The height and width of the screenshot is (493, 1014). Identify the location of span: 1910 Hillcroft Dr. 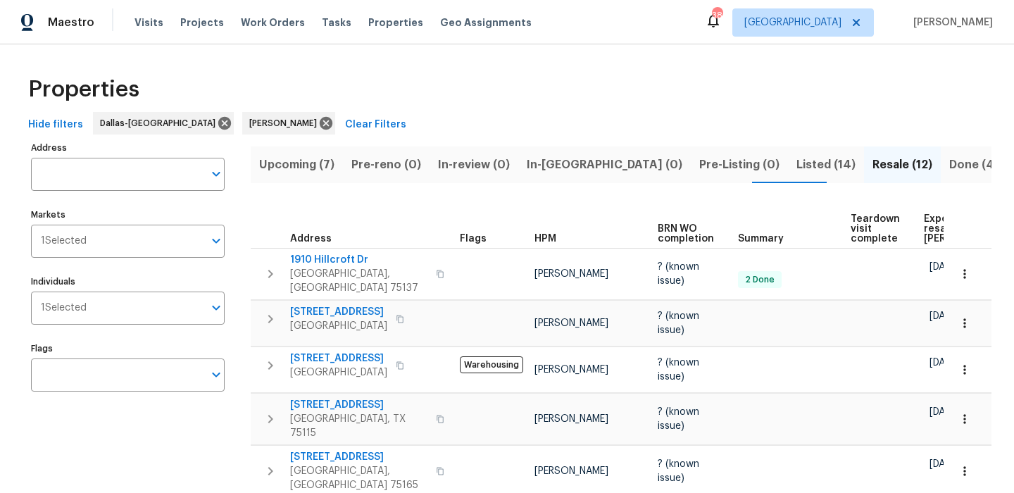
(358, 260).